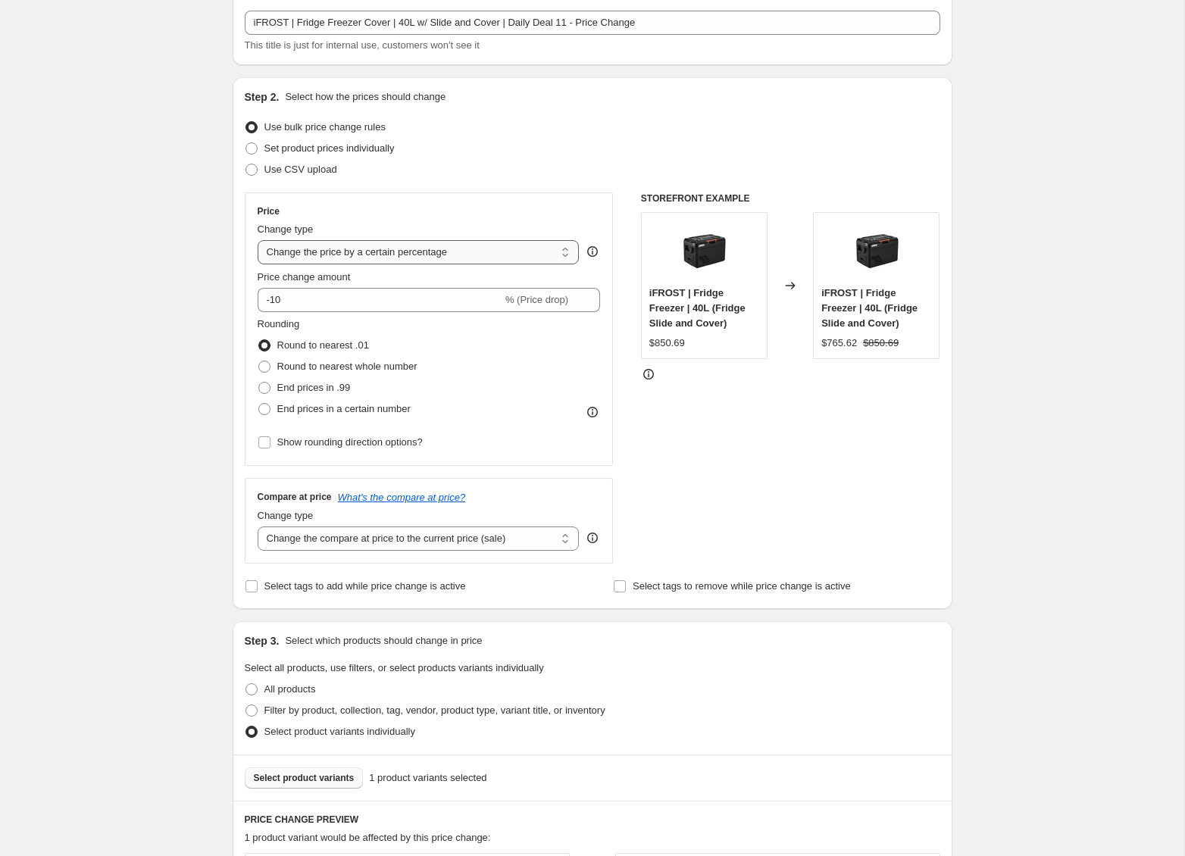  I want to click on span: Use bulk price change rules, so click(325, 127).